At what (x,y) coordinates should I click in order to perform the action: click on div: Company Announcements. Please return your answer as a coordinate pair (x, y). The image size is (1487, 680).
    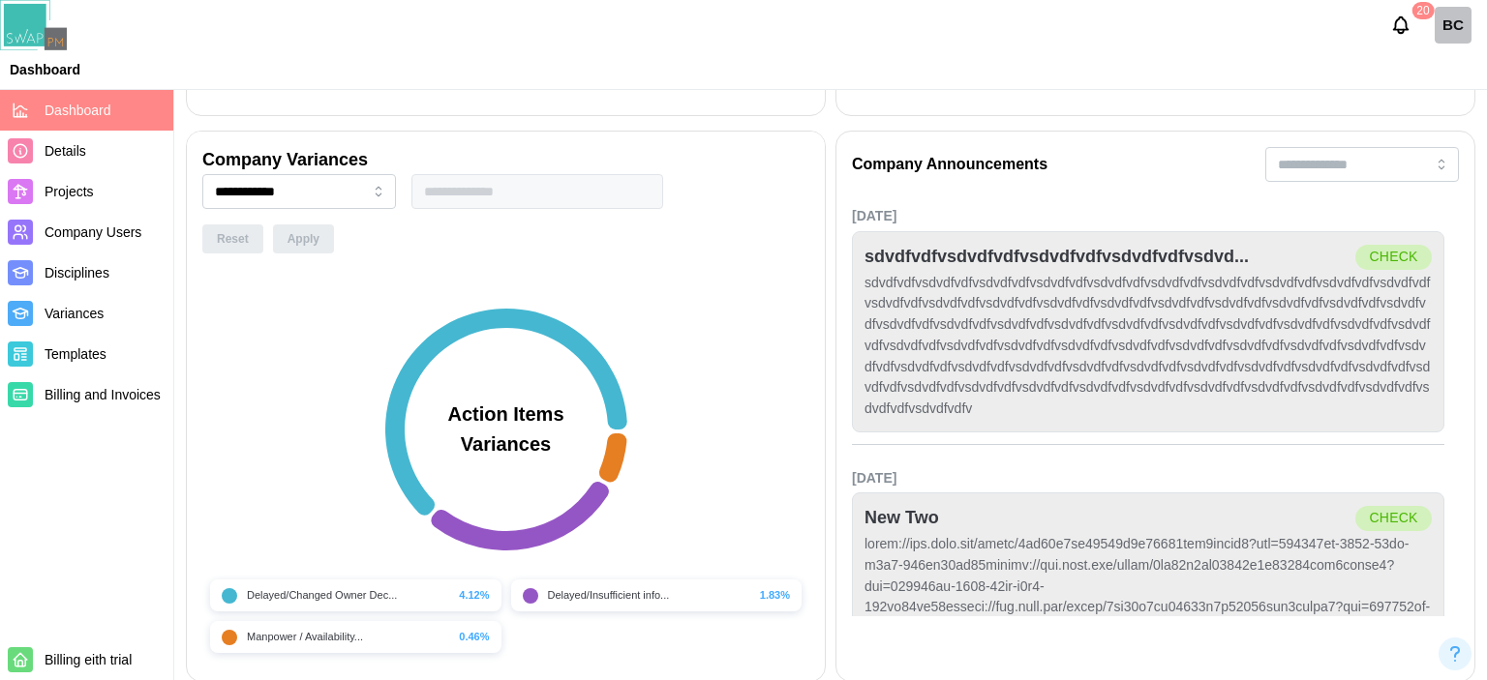
    Looking at the image, I should click on (950, 165).